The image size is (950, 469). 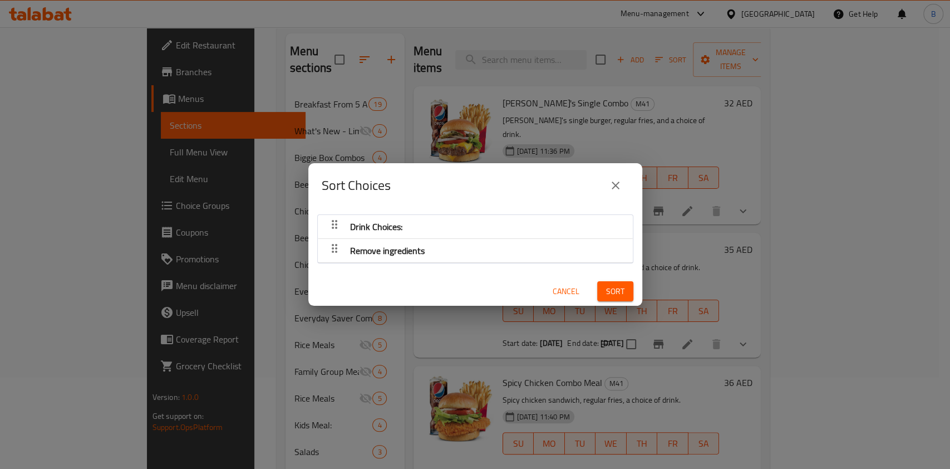 What do you see at coordinates (475, 227) in the screenshot?
I see `button: Drink Choices:` at bounding box center [475, 227].